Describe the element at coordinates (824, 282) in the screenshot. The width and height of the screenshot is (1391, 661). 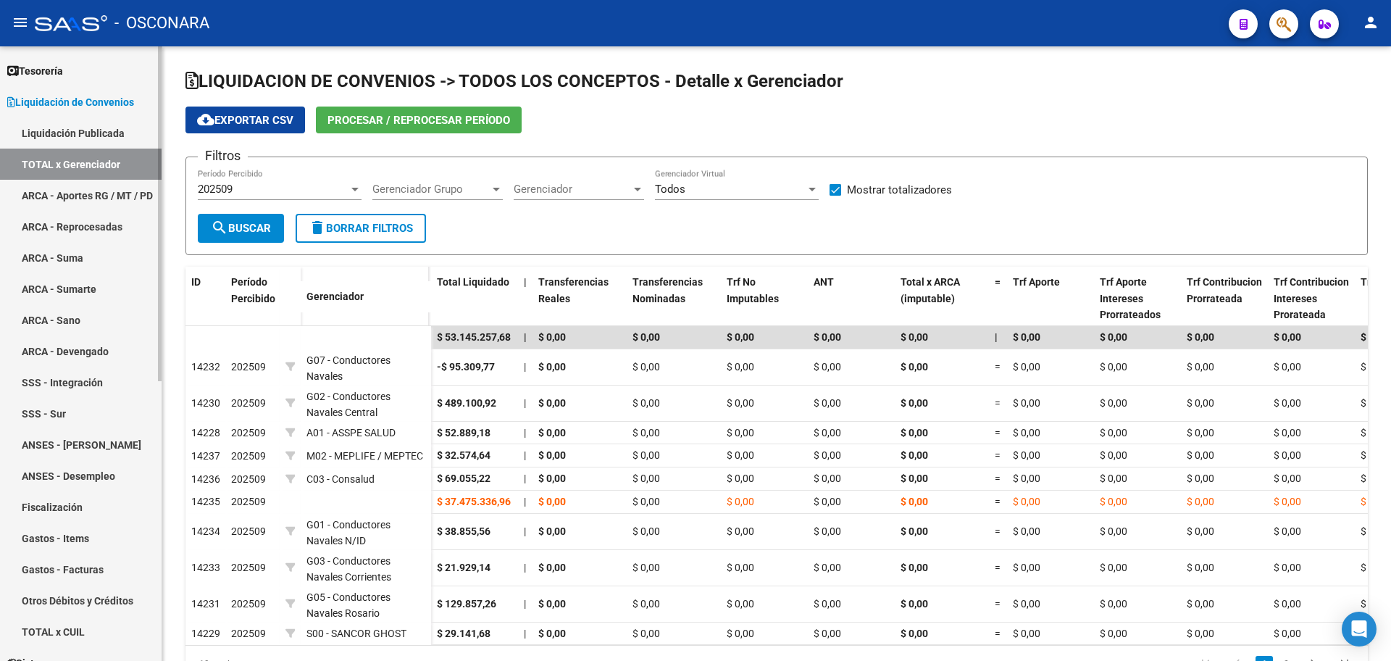
I see `span: ANT` at that location.